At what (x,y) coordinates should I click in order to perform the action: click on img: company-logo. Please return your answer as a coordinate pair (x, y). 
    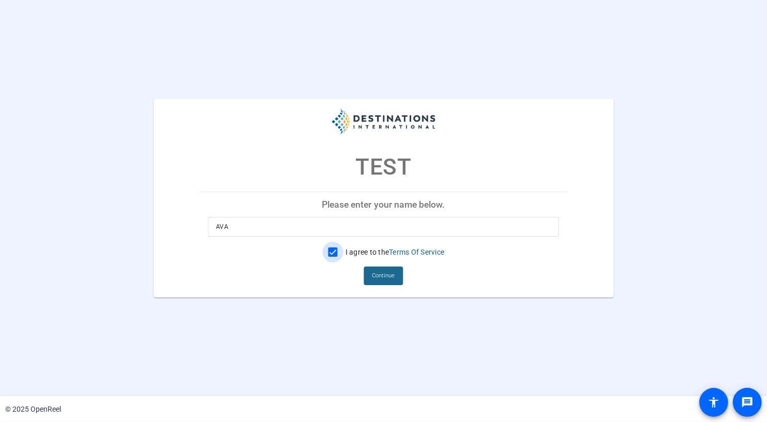
    Looking at the image, I should click on (384, 121).